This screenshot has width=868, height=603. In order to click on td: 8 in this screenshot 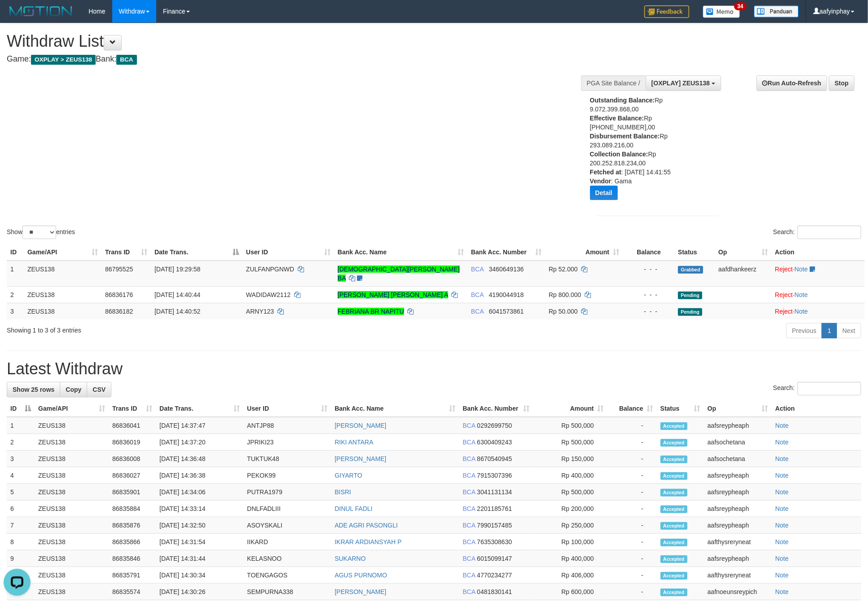, I will do `click(21, 542)`.